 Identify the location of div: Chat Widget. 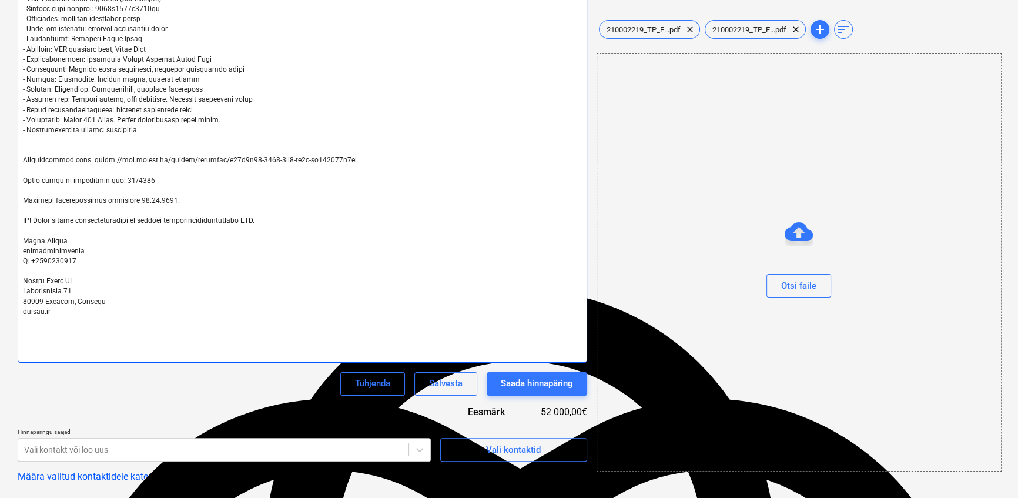
(989, 470).